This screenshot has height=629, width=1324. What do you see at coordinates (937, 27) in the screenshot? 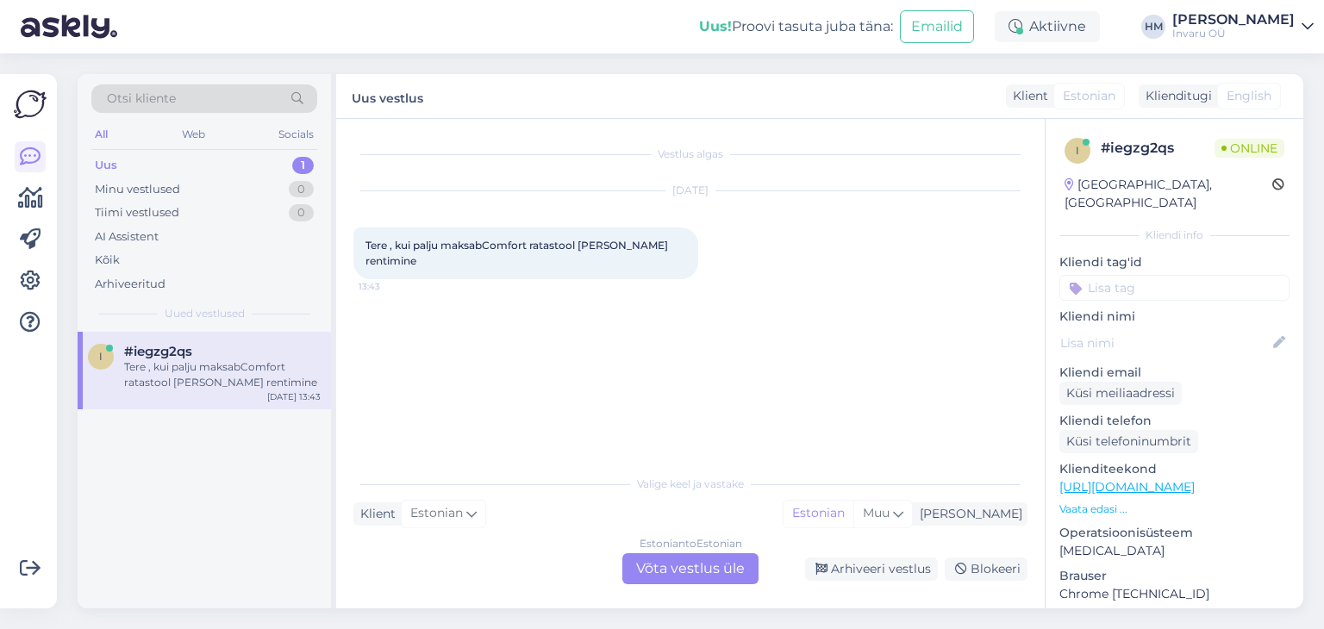
I see `button: Emailid` at bounding box center [937, 27].